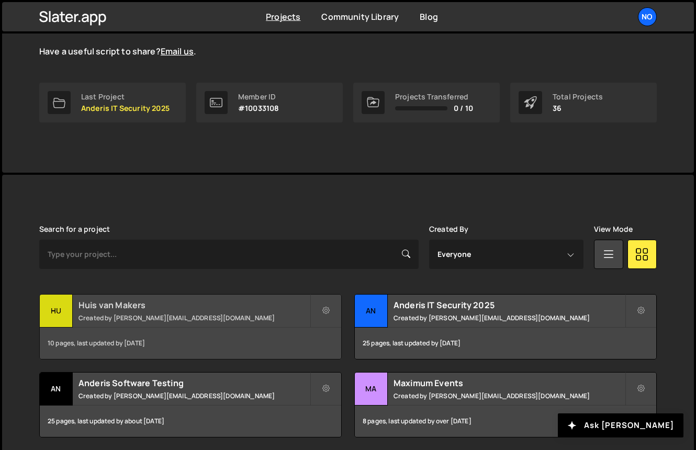 The image size is (696, 450). Describe the element at coordinates (283, 17) in the screenshot. I see `a: Projects` at that location.